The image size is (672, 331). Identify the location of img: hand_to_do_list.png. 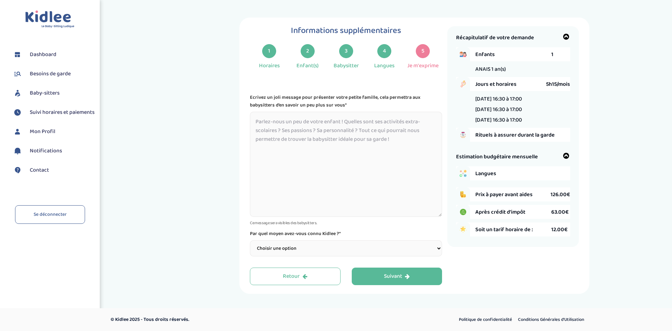
(463, 135).